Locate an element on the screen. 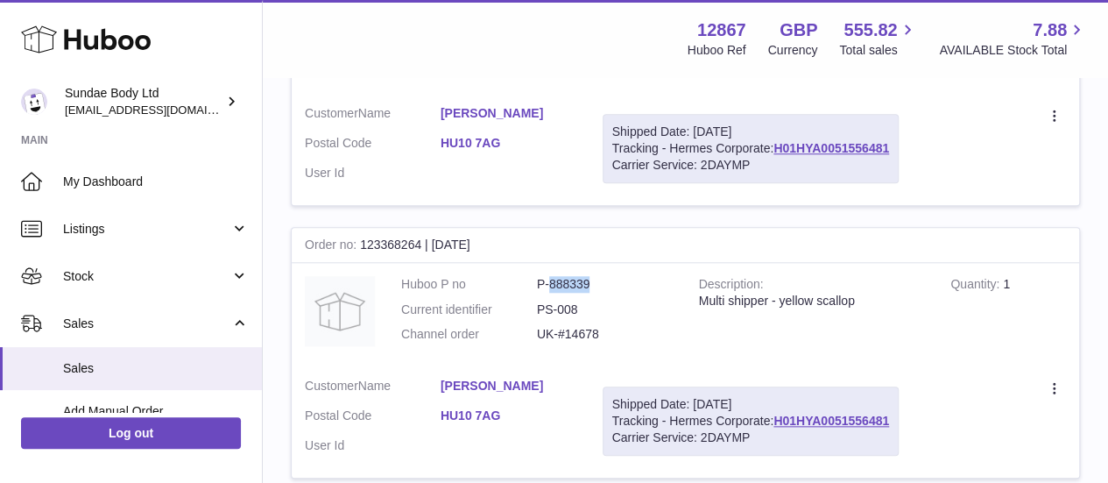 This screenshot has width=1108, height=483. strong: Order no is located at coordinates (332, 246).